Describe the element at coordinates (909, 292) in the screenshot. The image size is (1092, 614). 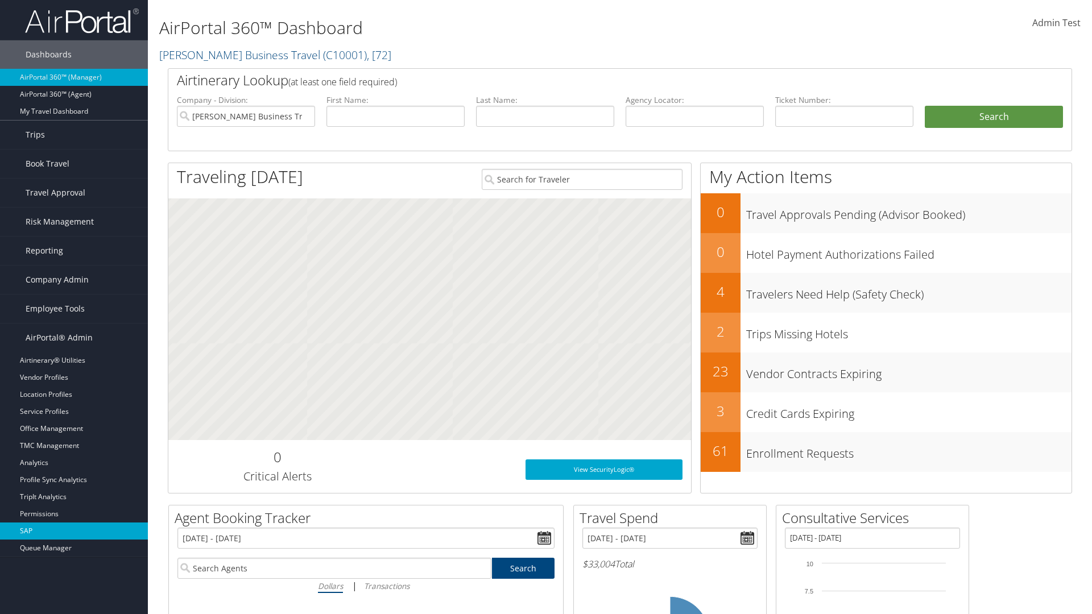
I see `h3: Travelers Need Help (Safety Check)` at that location.